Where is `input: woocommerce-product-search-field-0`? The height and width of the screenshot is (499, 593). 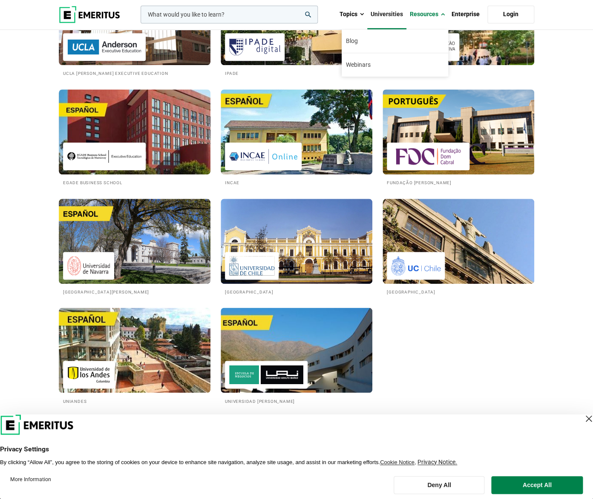 input: woocommerce-product-search-field-0 is located at coordinates (229, 14).